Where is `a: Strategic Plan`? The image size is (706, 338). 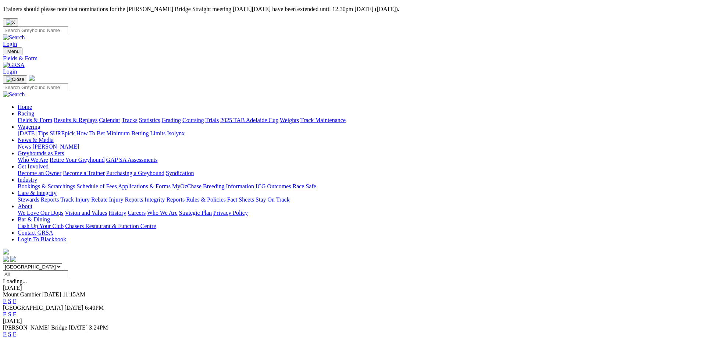 a: Strategic Plan is located at coordinates (195, 213).